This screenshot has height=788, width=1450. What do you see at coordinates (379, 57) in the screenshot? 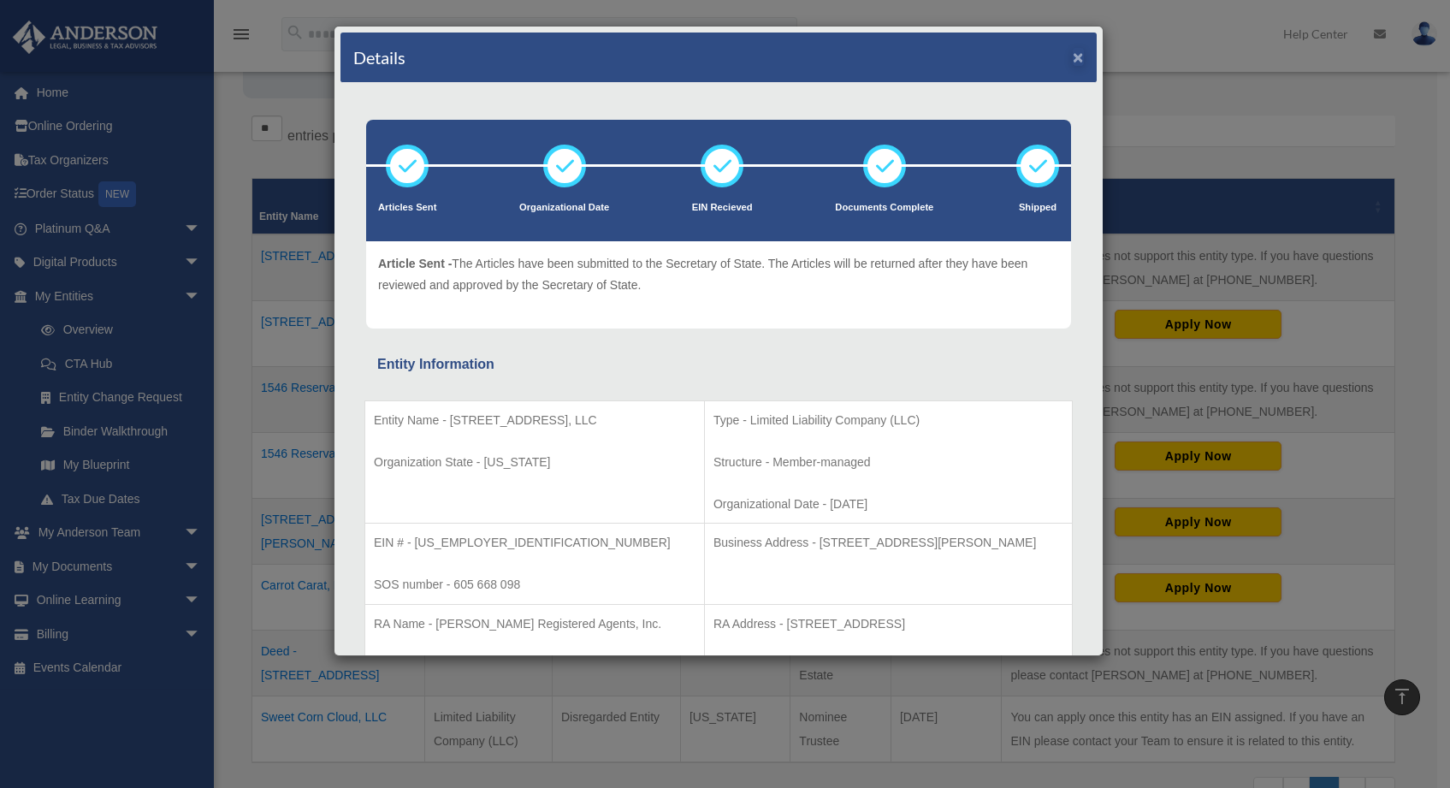
I see `h4: Details` at bounding box center [379, 57].